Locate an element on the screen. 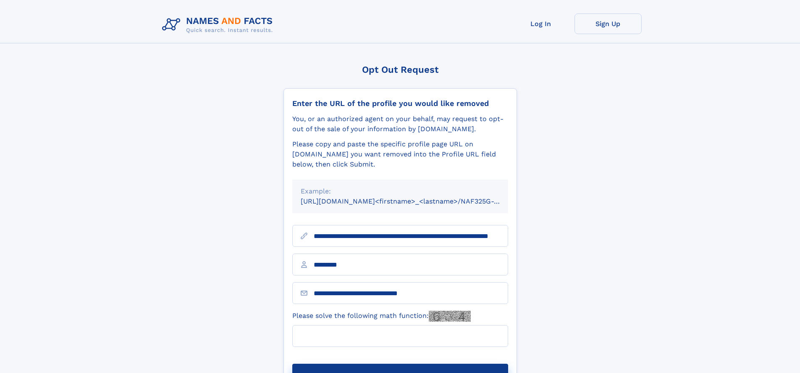 Image resolution: width=800 pixels, height=373 pixels. div: You, or an authorized agent on your behalf, may request to opt-out of the sale of your informatio... is located at coordinates (400, 124).